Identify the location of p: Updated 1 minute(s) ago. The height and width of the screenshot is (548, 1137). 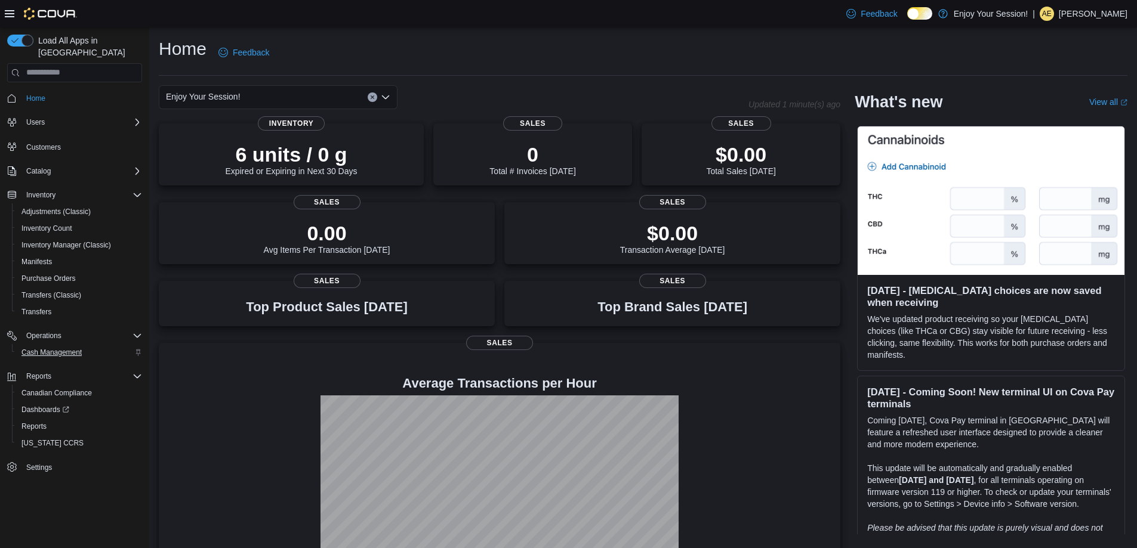
(794, 104).